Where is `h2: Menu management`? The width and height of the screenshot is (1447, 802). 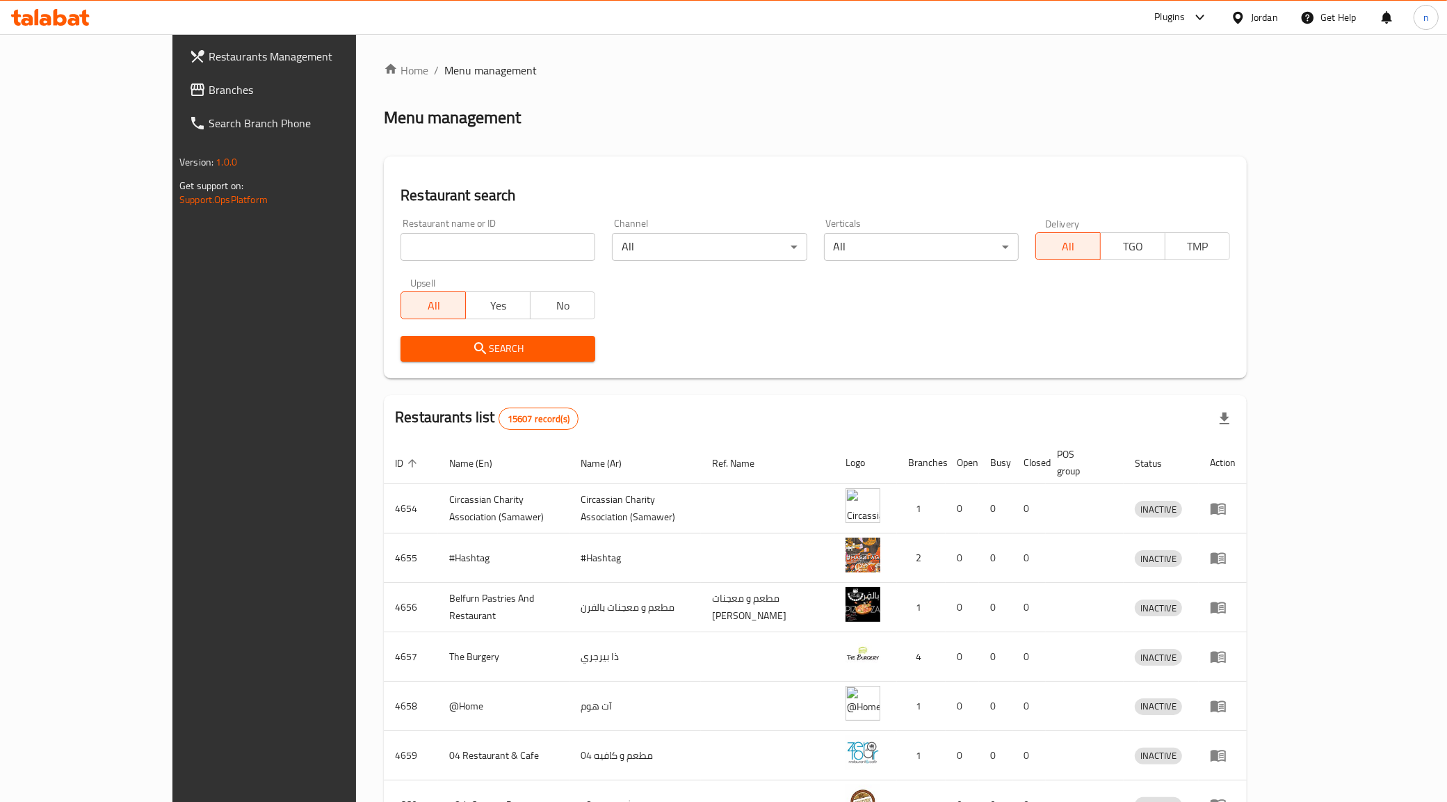
h2: Menu management is located at coordinates (452, 118).